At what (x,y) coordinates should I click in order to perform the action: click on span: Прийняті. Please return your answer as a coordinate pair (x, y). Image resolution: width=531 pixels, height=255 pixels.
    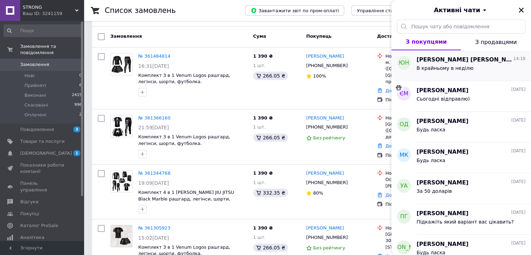
    Looking at the image, I should click on (35, 86).